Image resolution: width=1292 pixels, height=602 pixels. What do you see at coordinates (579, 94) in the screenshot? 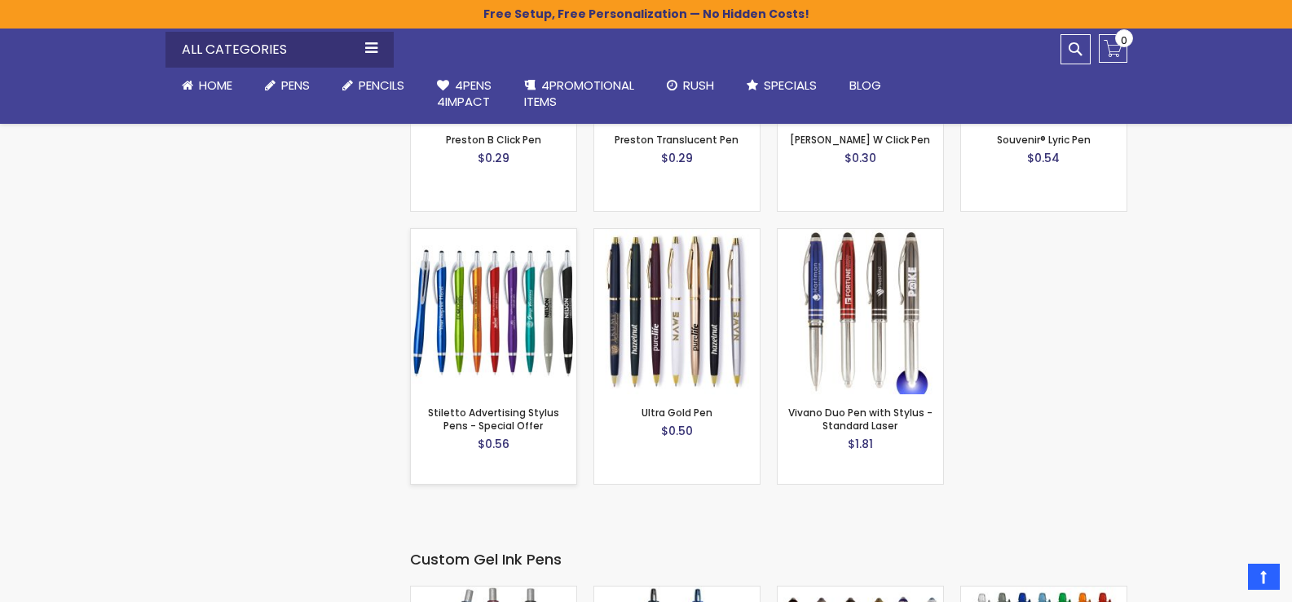
I see `a: 4PROMOTIONALITEMS` at bounding box center [579, 94].